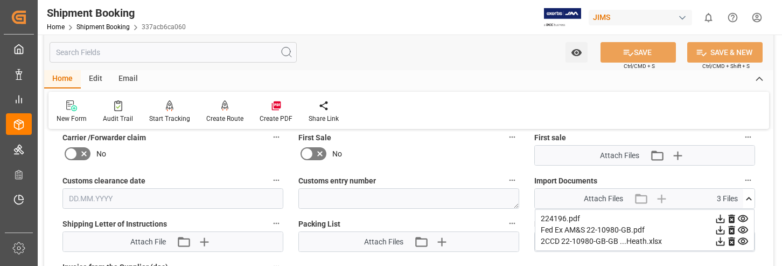 This screenshot has height=266, width=782. I want to click on span: Shipping Letter of Instructions, so click(115, 224).